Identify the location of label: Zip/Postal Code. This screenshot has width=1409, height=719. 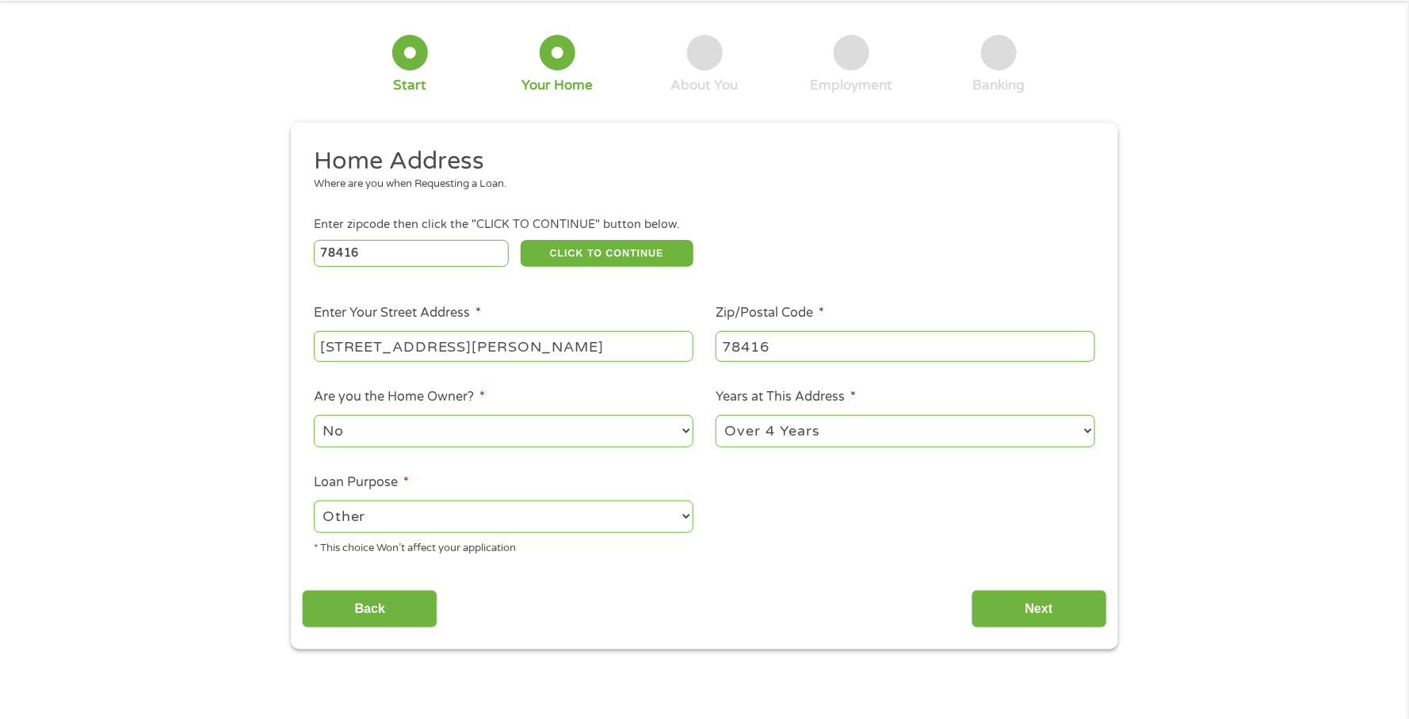
(769, 313).